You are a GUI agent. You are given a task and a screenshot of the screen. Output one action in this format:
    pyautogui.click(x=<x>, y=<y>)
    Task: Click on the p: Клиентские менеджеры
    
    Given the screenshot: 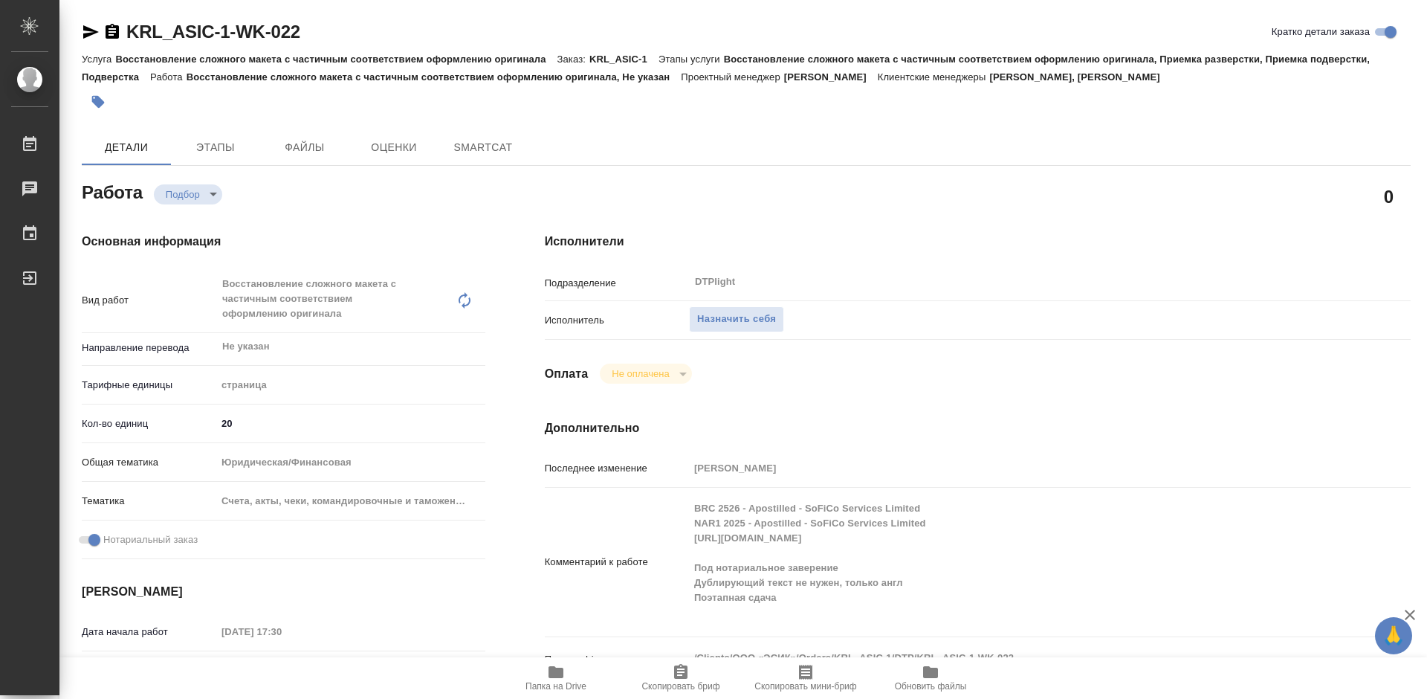 What is the action you would take?
    pyautogui.click(x=934, y=77)
    